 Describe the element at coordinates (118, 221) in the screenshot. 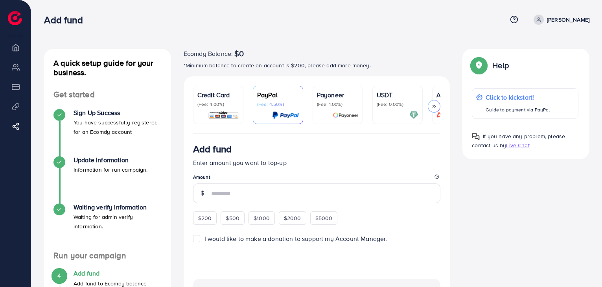

I see `p: Waiting for admin verify information.` at that location.